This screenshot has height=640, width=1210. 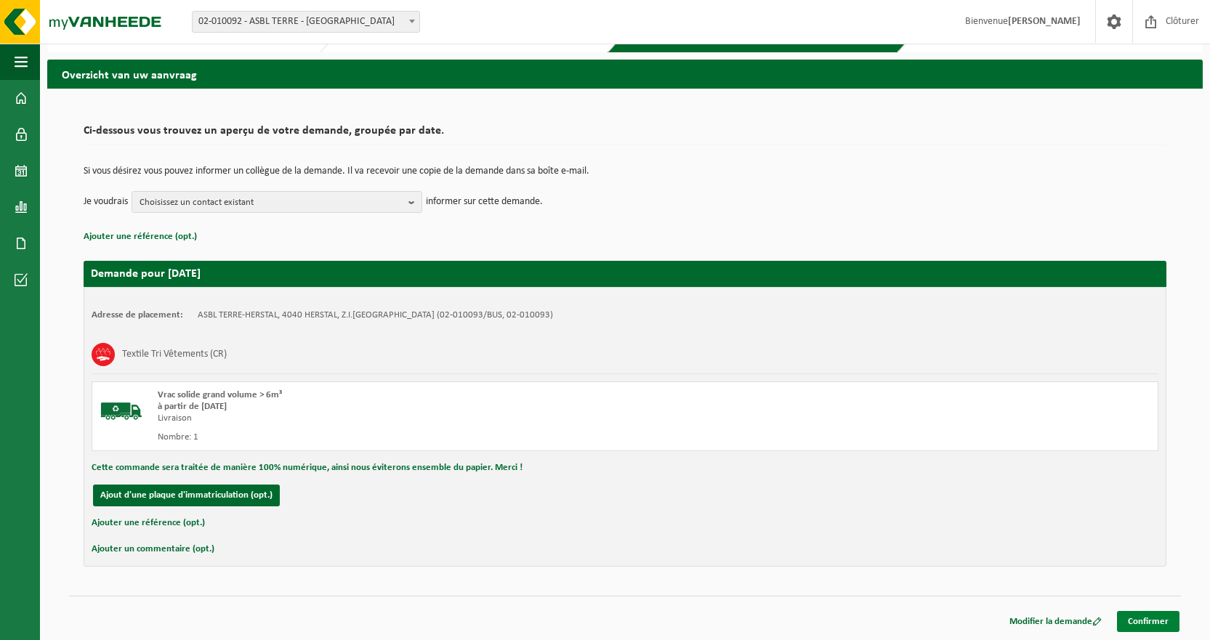 I want to click on span: Vrac solide grand volume > 6m³, so click(x=220, y=395).